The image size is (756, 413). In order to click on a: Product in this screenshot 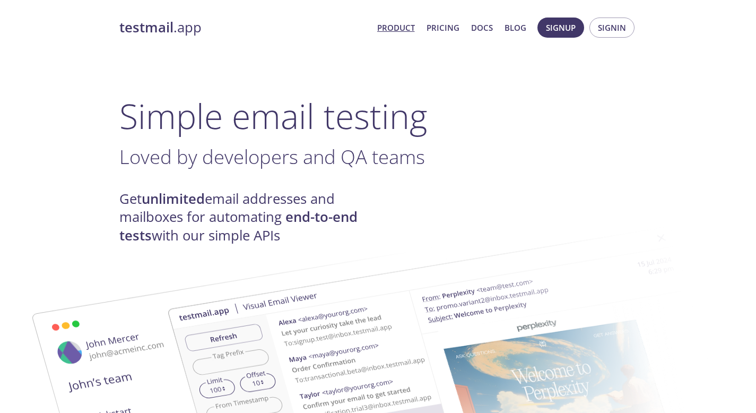, I will do `click(396, 28)`.